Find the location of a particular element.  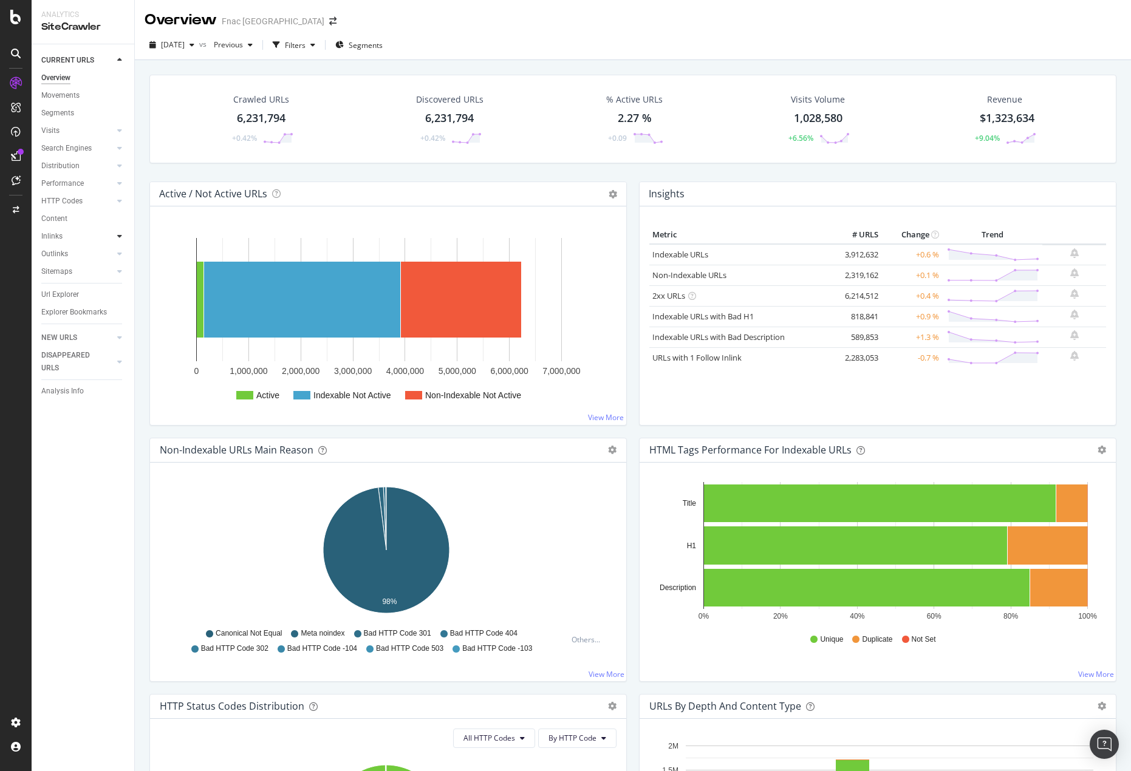

span: $1,323,634 is located at coordinates (1007, 118).